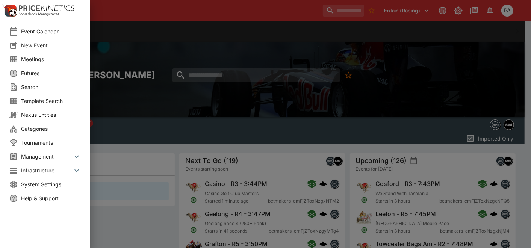 Image resolution: width=531 pixels, height=248 pixels. I want to click on span: Tournaments, so click(51, 142).